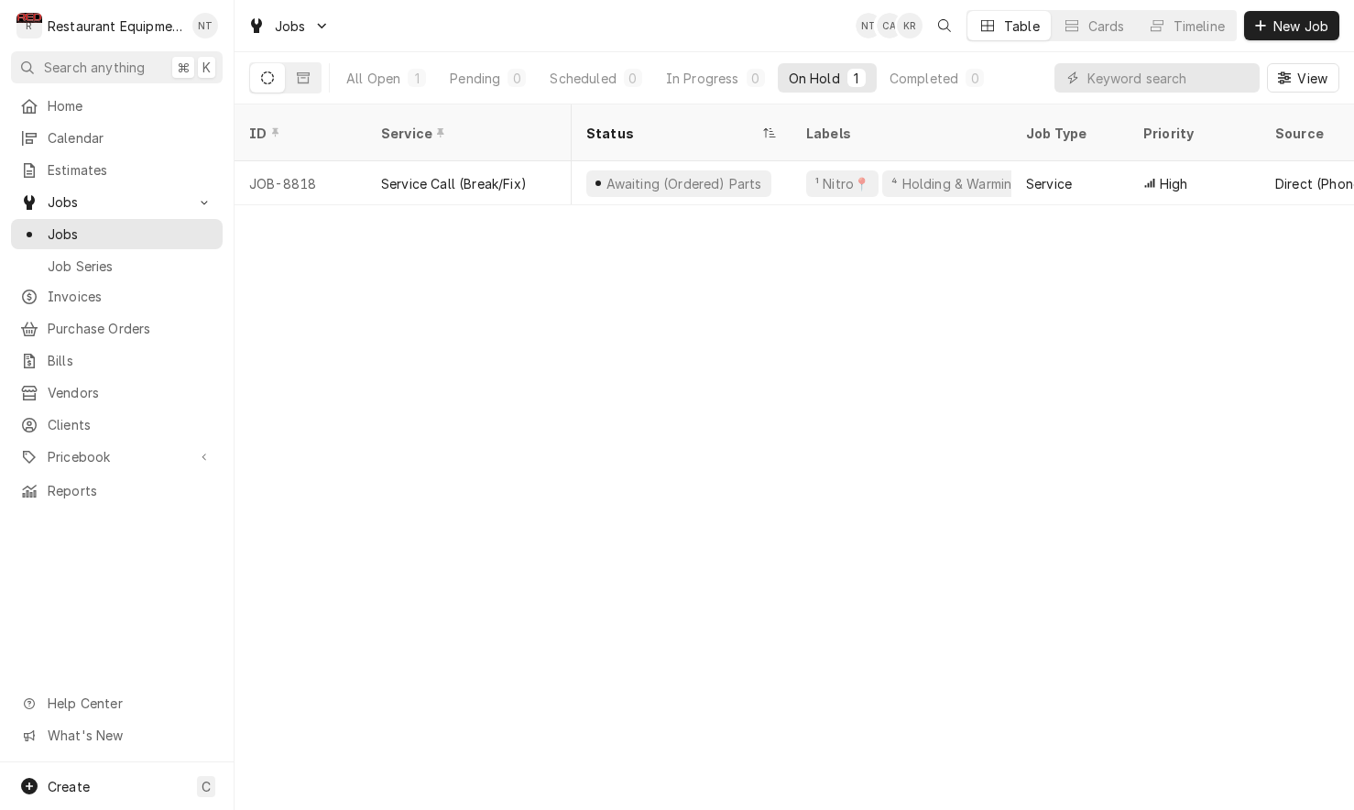  What do you see at coordinates (116, 456) in the screenshot?
I see `span: Pricebook` at bounding box center [116, 456].